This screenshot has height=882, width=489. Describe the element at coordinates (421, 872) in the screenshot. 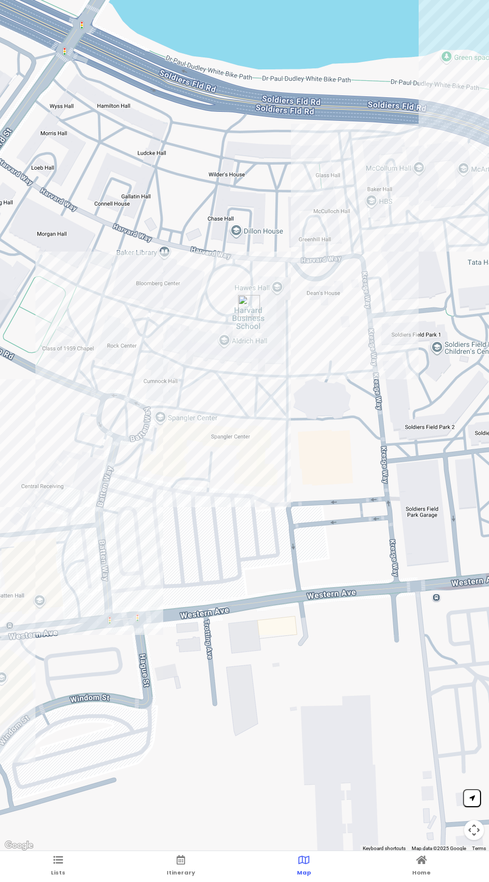

I see `span: Home` at that location.